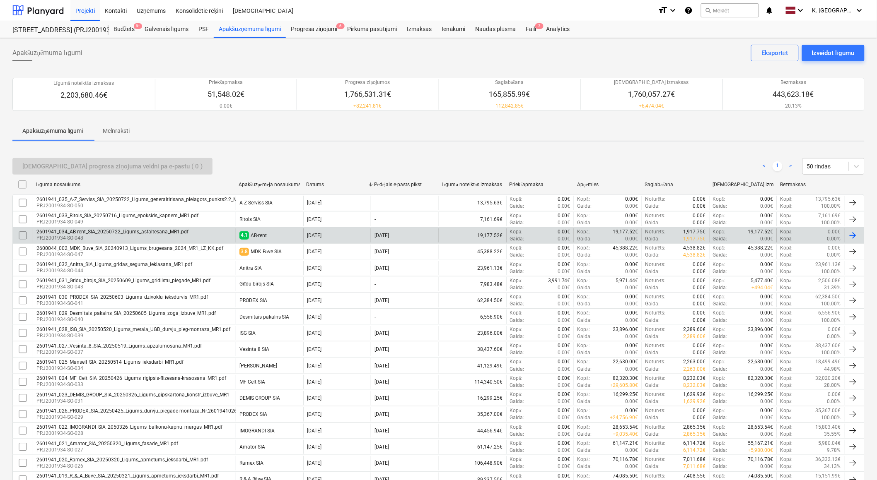 Image resolution: width=877 pixels, height=480 pixels. I want to click on p: 5,971.44€, so click(627, 281).